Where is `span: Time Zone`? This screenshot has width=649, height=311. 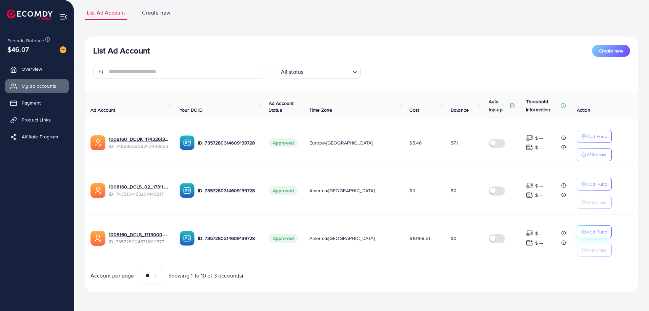 span: Time Zone is located at coordinates (320, 110).